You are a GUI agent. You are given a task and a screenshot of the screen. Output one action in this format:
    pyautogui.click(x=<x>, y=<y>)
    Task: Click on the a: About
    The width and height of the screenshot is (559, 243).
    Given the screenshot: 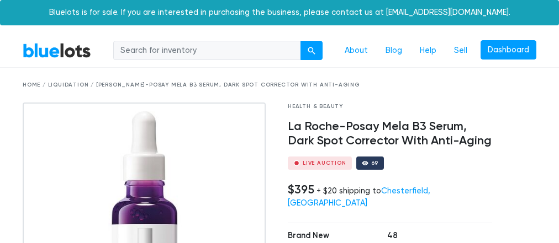 What is the action you would take?
    pyautogui.click(x=356, y=51)
    